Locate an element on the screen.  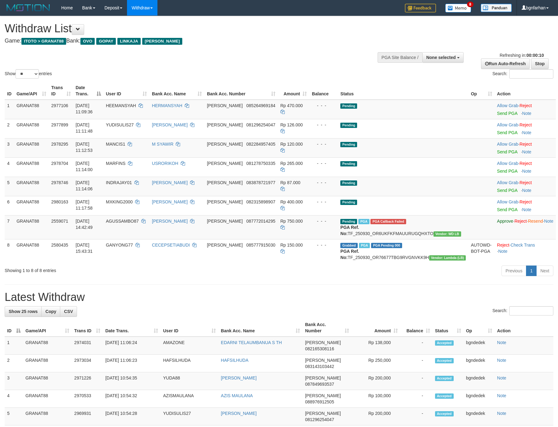
span: Rp 87.000 is located at coordinates (290, 183).